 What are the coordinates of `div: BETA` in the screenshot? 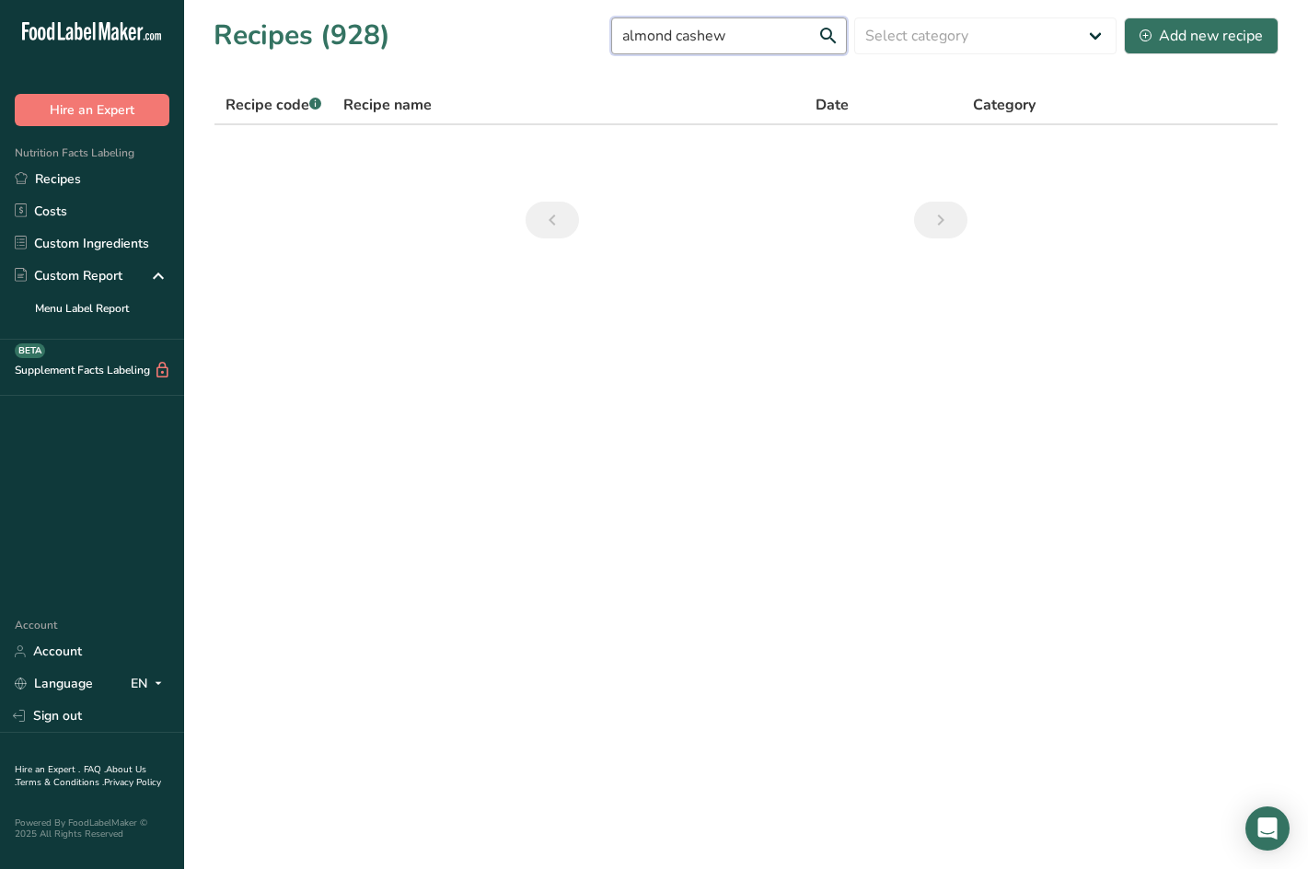 It's located at (29, 351).